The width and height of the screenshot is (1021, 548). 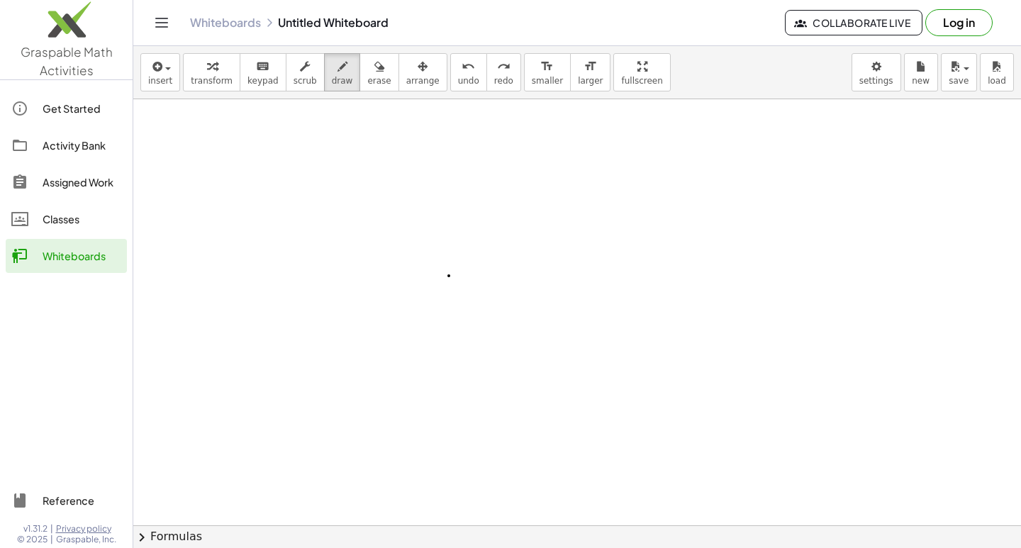 What do you see at coordinates (469, 72) in the screenshot?
I see `button: undoundo` at bounding box center [469, 72].